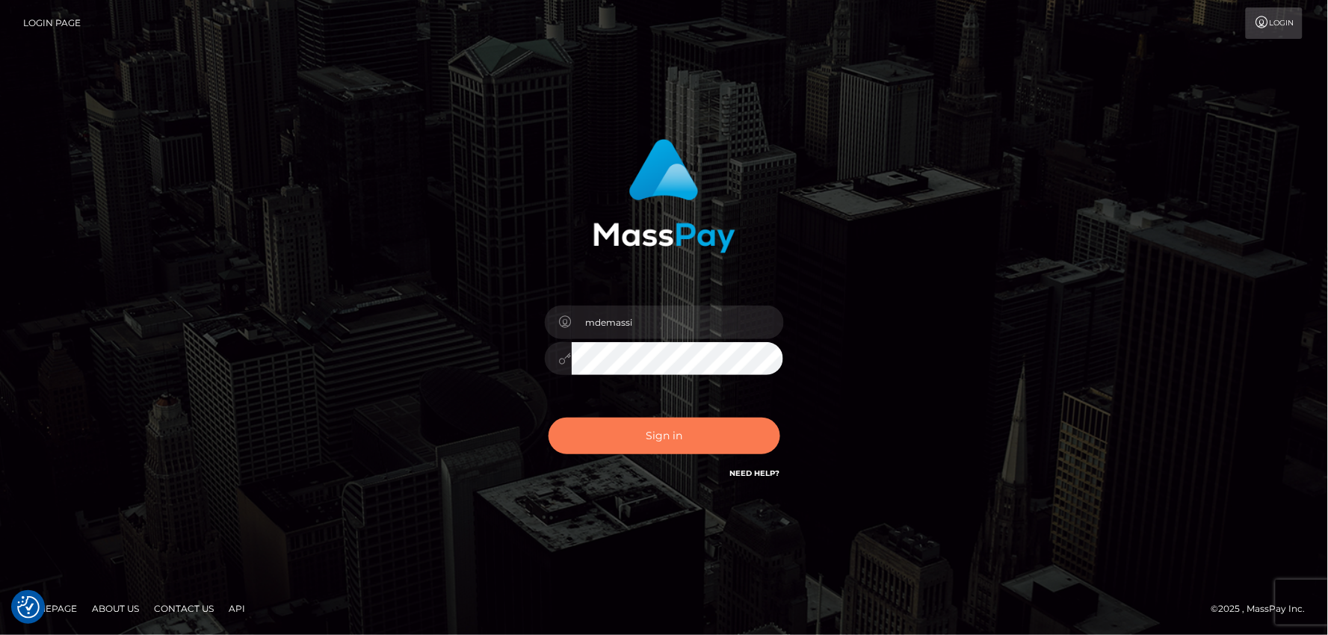  What do you see at coordinates (28, 608) in the screenshot?
I see `button: Consent Preferences` at bounding box center [28, 608].